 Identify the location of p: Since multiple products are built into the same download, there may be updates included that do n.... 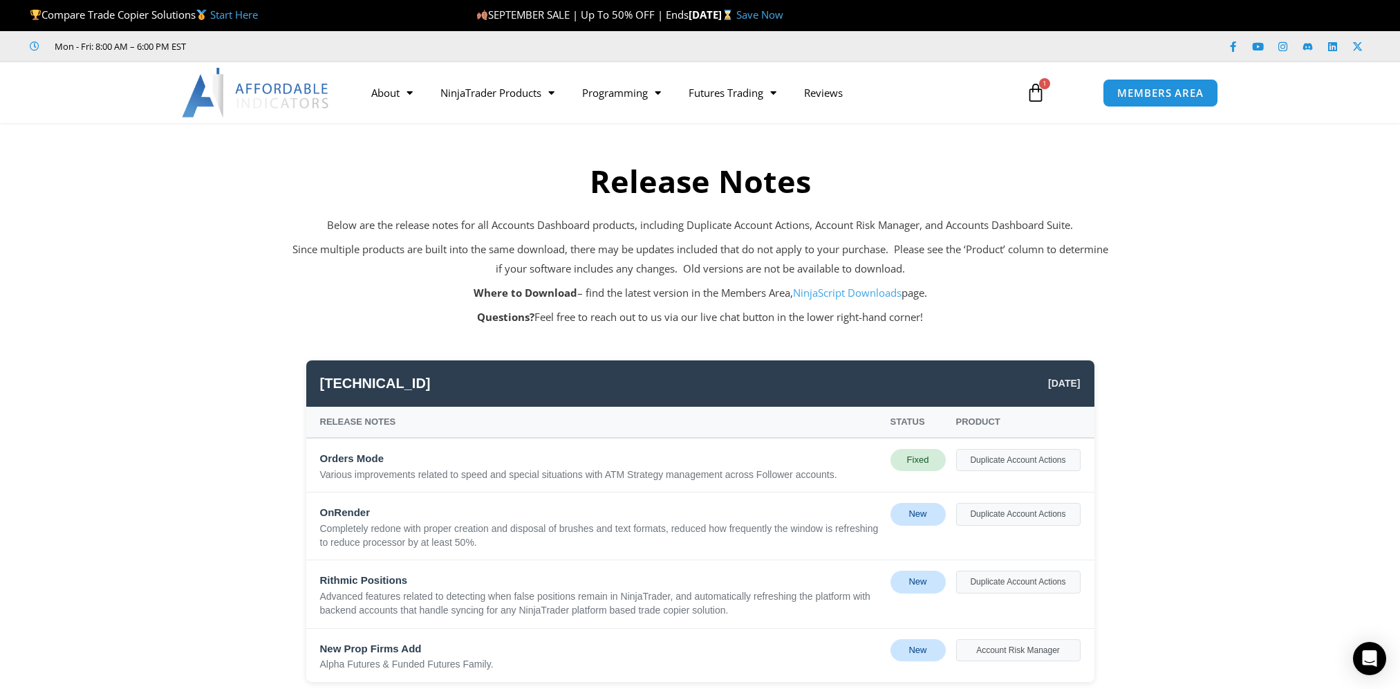
(701, 259).